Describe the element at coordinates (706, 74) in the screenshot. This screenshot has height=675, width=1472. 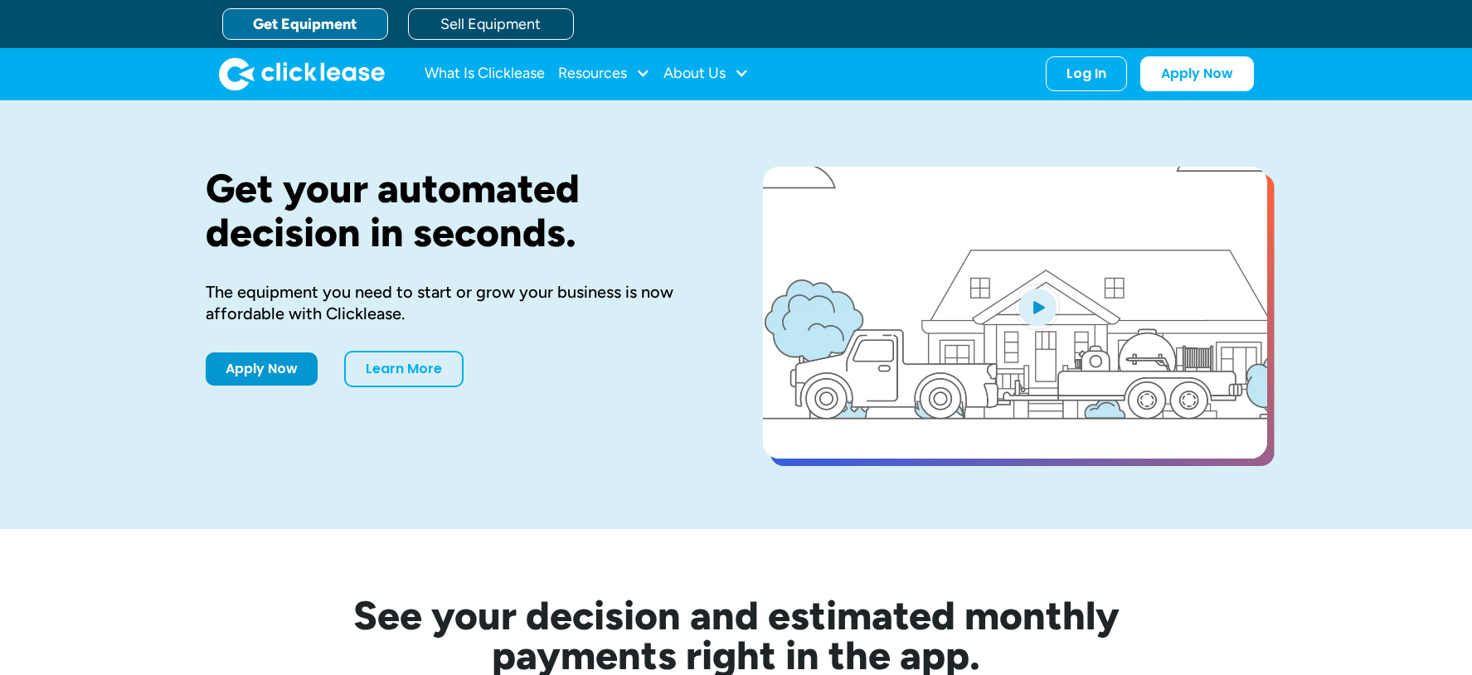
I see `div: About Us` at that location.